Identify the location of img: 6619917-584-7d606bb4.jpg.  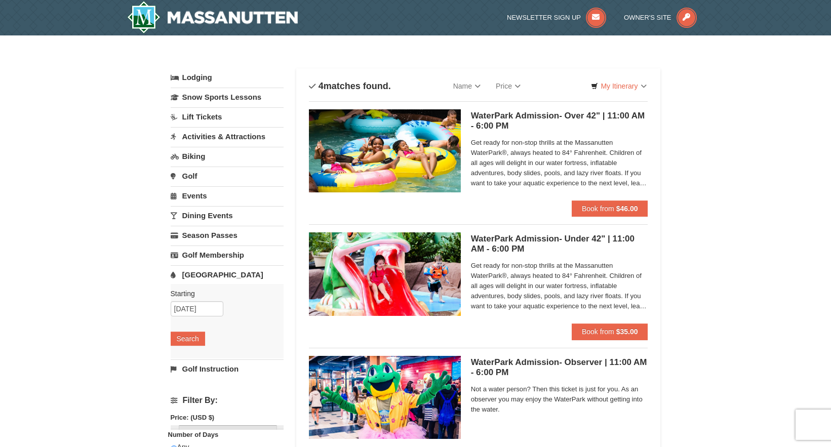
(385, 274).